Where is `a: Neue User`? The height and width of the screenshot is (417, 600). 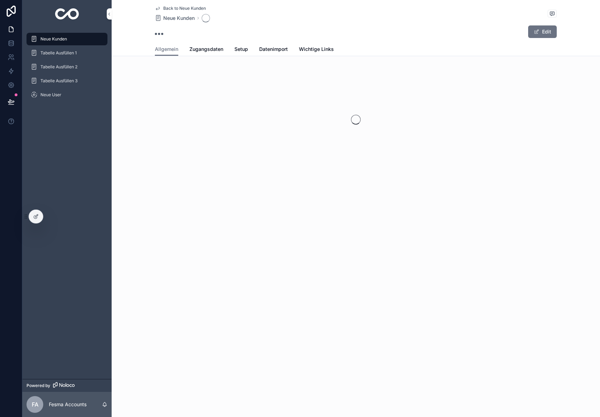 a: Neue User is located at coordinates (67, 95).